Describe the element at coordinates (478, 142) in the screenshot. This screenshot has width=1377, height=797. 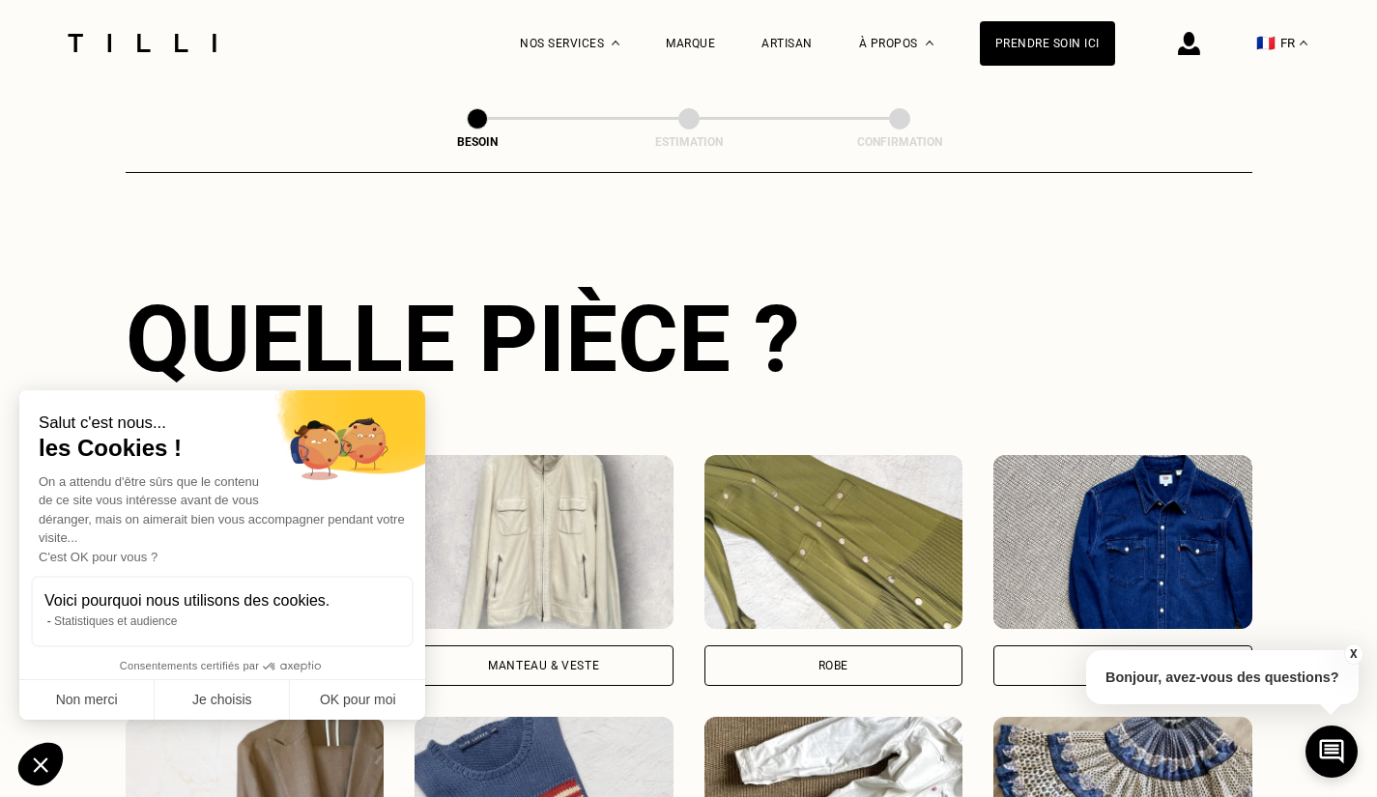
I see `div: Besoin` at that location.